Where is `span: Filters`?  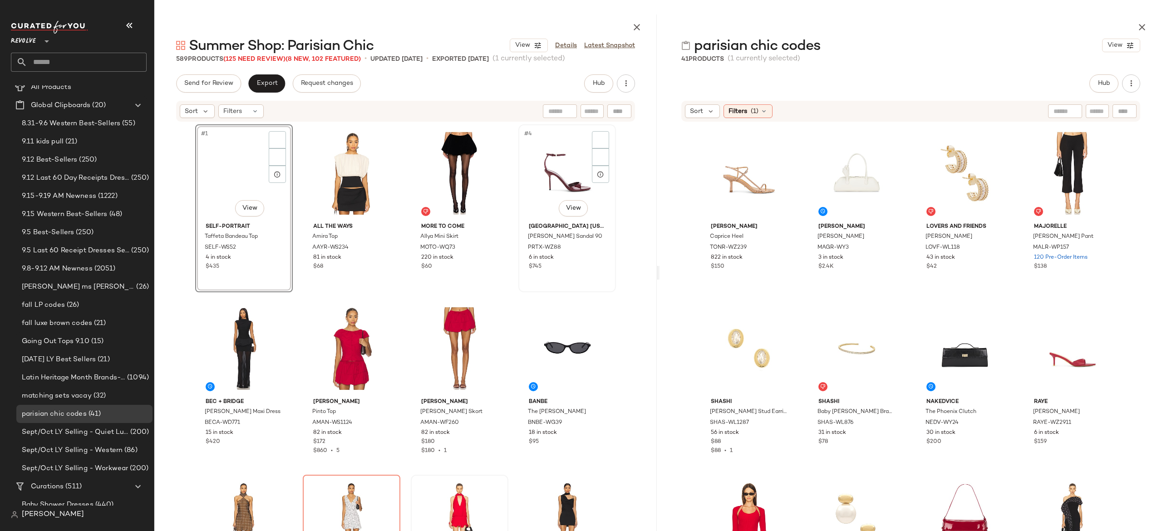 span: Filters is located at coordinates (738, 111).